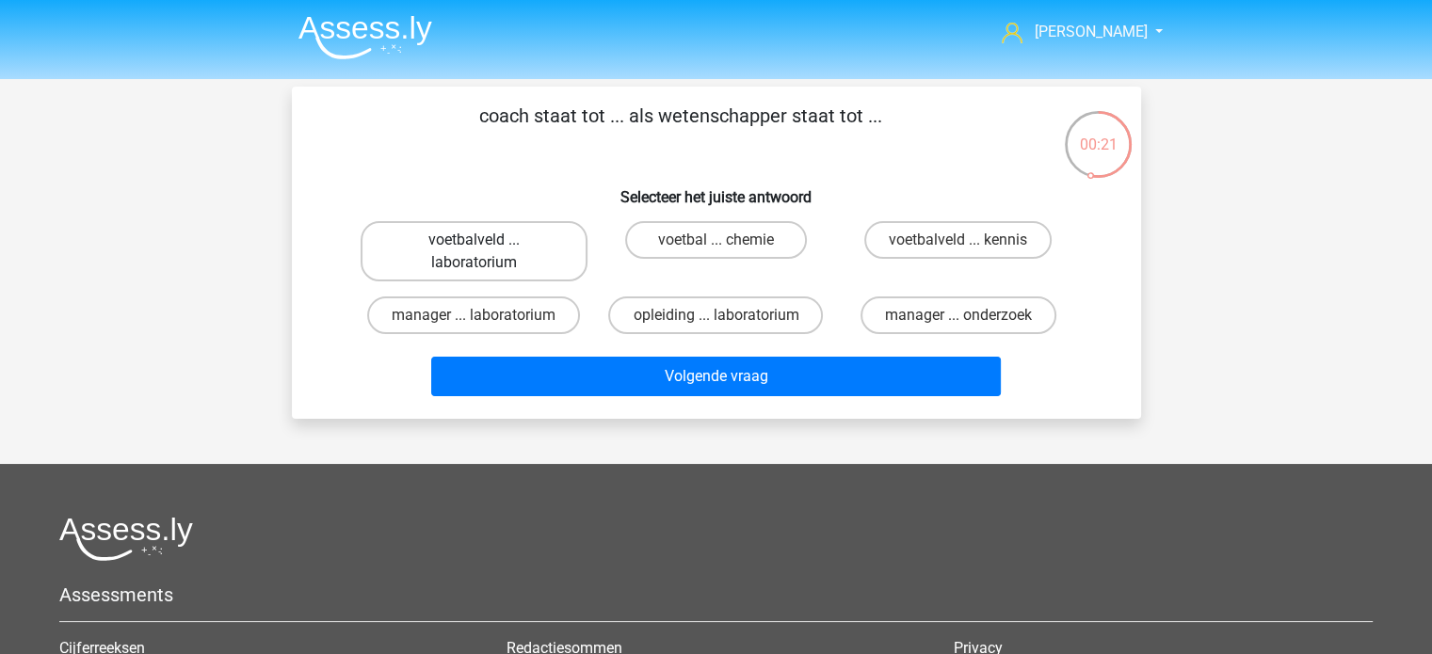  I want to click on label: manager ... laboratorium, so click(474, 315).